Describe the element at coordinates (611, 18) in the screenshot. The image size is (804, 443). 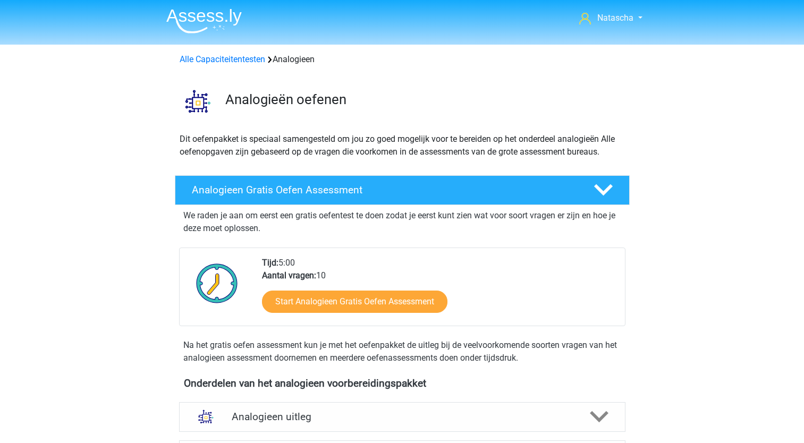
I see `a: Natascha` at that location.